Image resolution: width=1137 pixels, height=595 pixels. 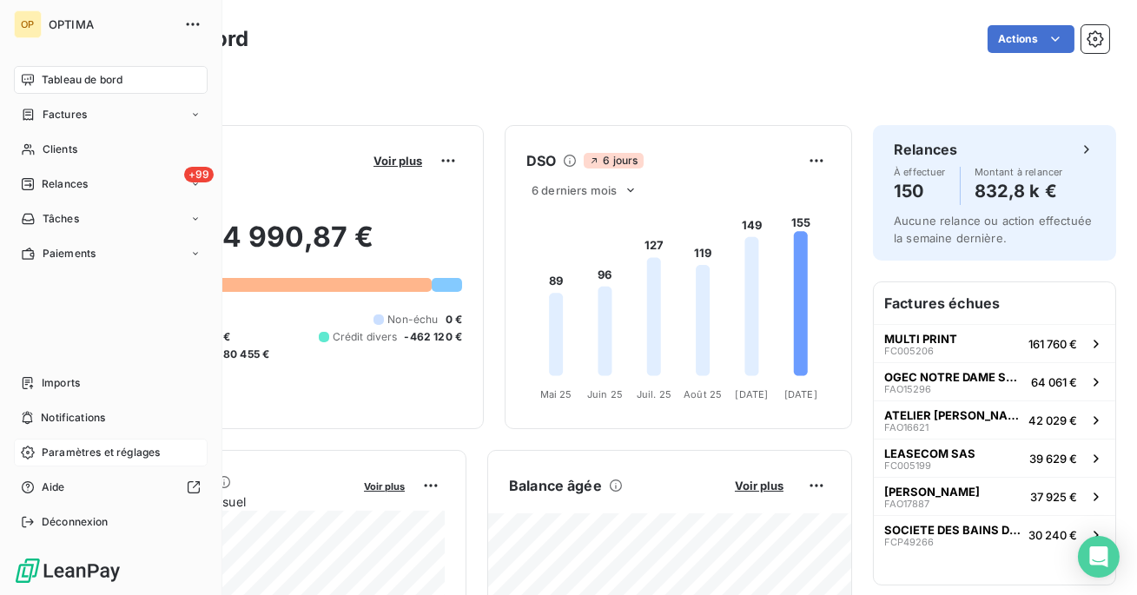 I want to click on span: Montant à relancer, so click(x=1019, y=172).